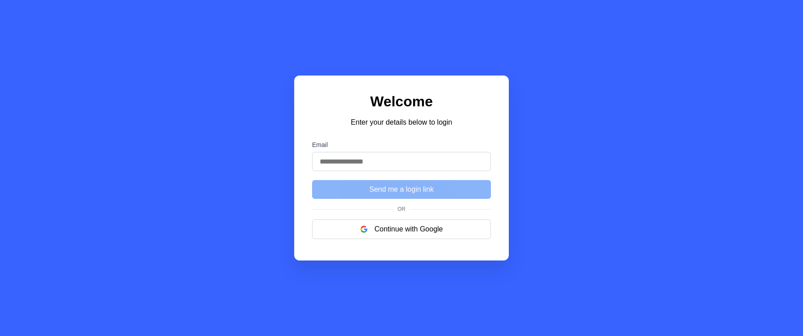  What do you see at coordinates (402, 229) in the screenshot?
I see `button: Continue with Google` at bounding box center [402, 229].